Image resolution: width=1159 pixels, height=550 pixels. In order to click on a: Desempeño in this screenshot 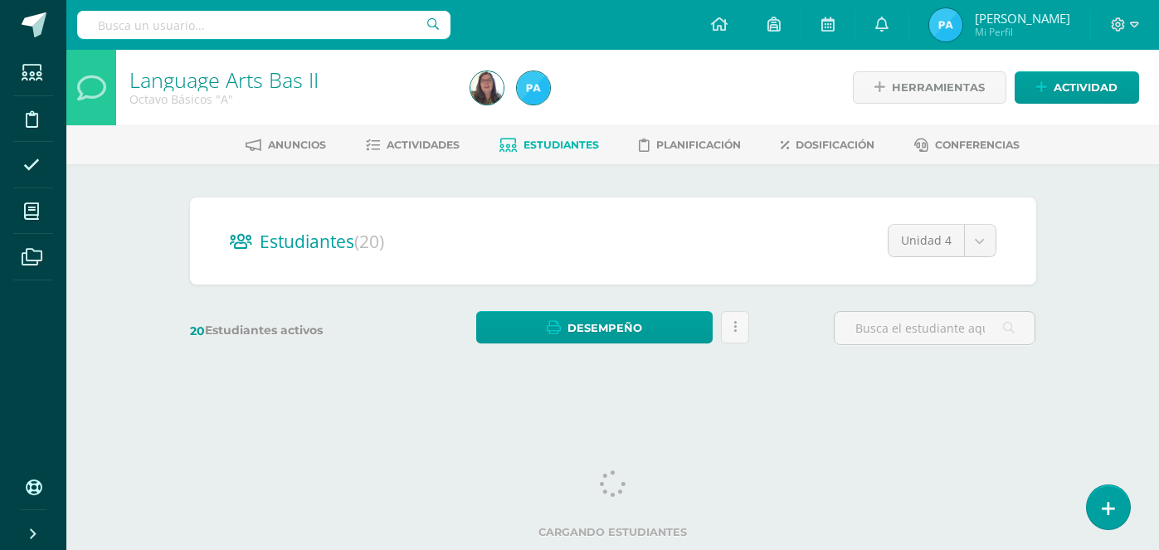, I will do `click(594, 327)`.